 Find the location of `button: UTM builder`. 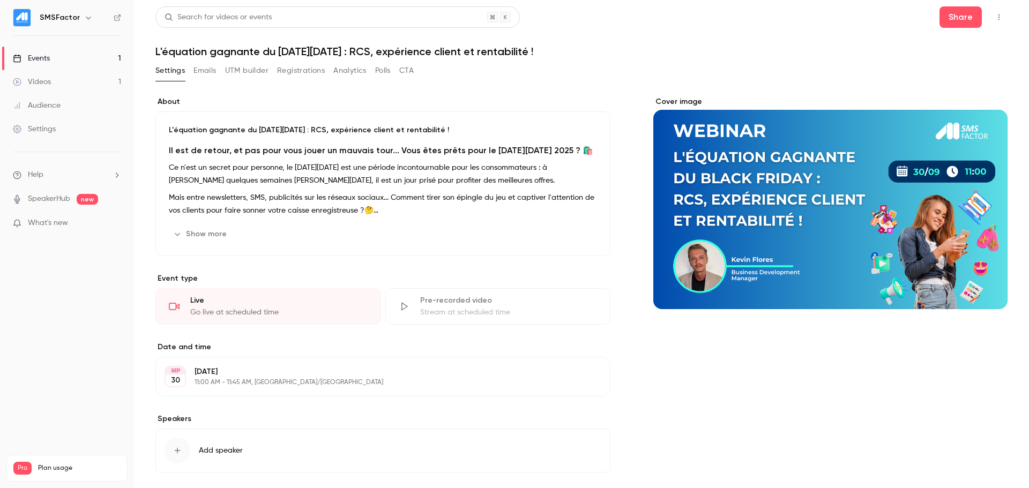

button: UTM builder is located at coordinates (247, 71).